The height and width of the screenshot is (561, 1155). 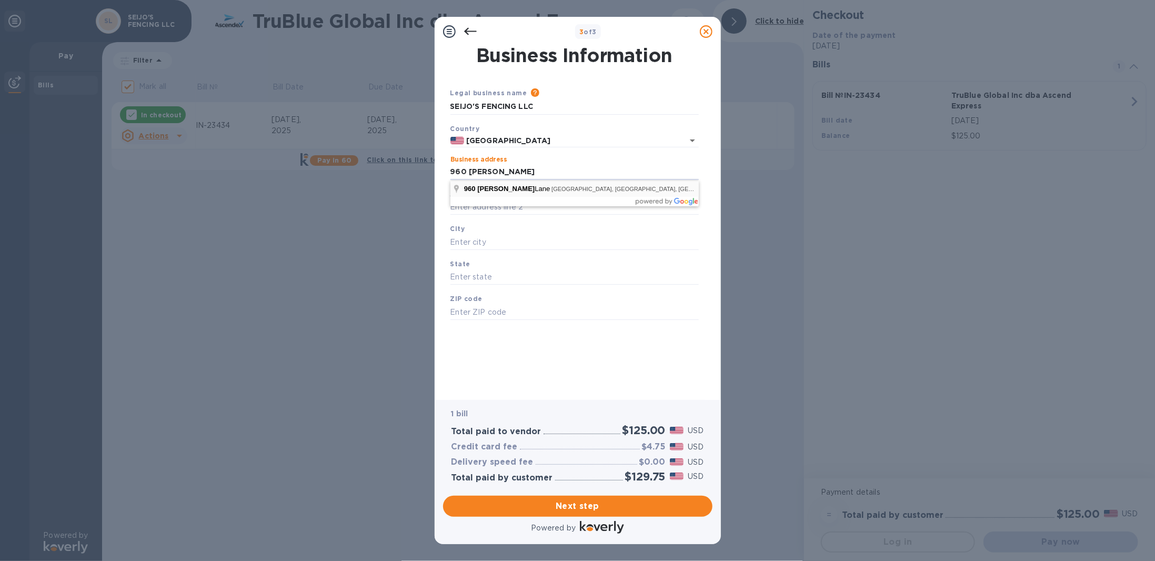 I want to click on span: 960, so click(x=470, y=188).